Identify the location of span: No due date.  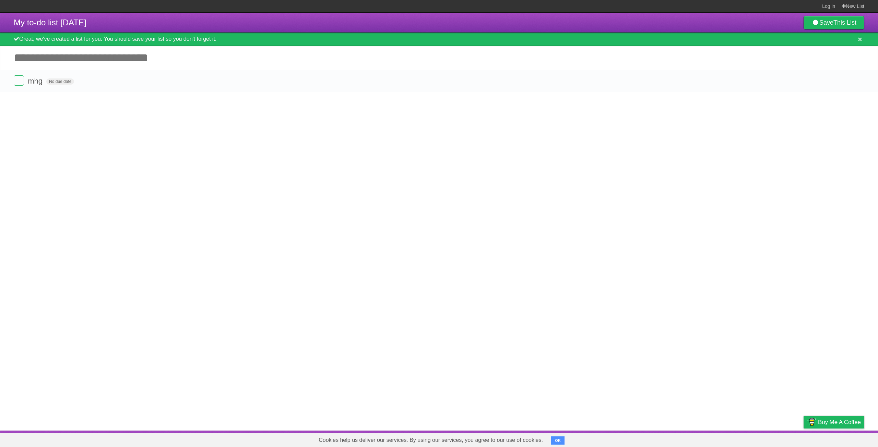
(60, 82).